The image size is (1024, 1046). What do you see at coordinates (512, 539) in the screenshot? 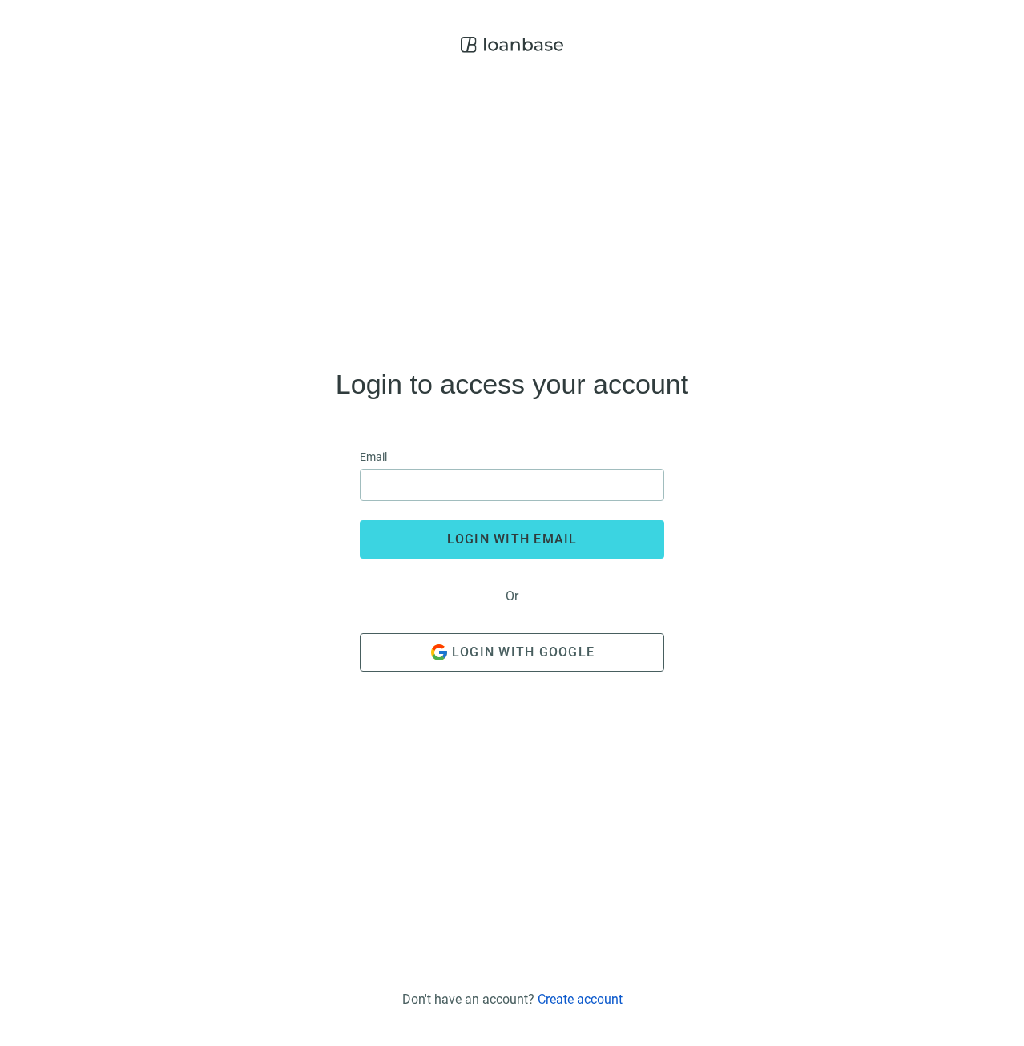
I see `span: login with email` at bounding box center [512, 539].